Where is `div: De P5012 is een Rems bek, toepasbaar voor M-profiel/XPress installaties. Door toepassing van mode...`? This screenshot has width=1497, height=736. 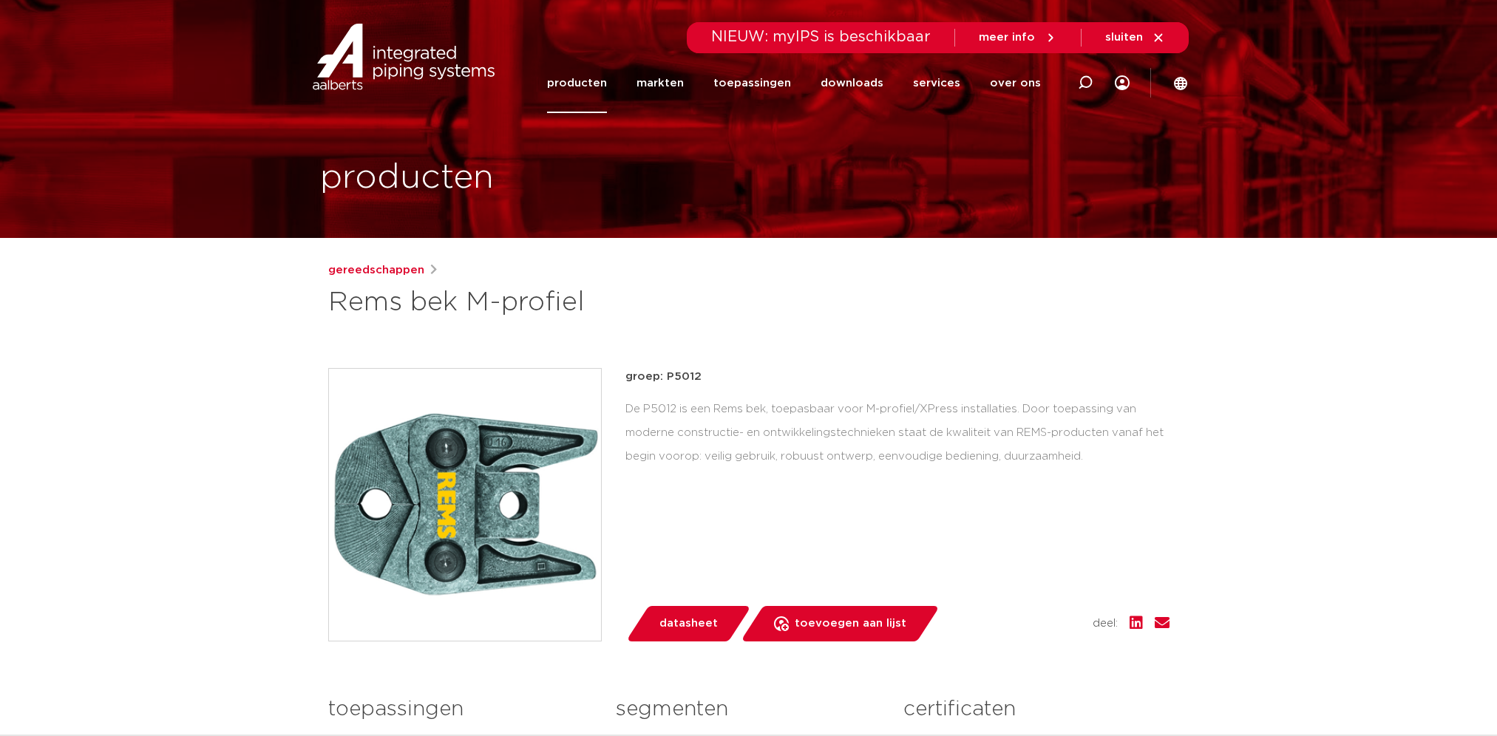
div: De P5012 is een Rems bek, toepasbaar voor M-profiel/XPress installaties. Door toepassing van mode... is located at coordinates (897, 433).